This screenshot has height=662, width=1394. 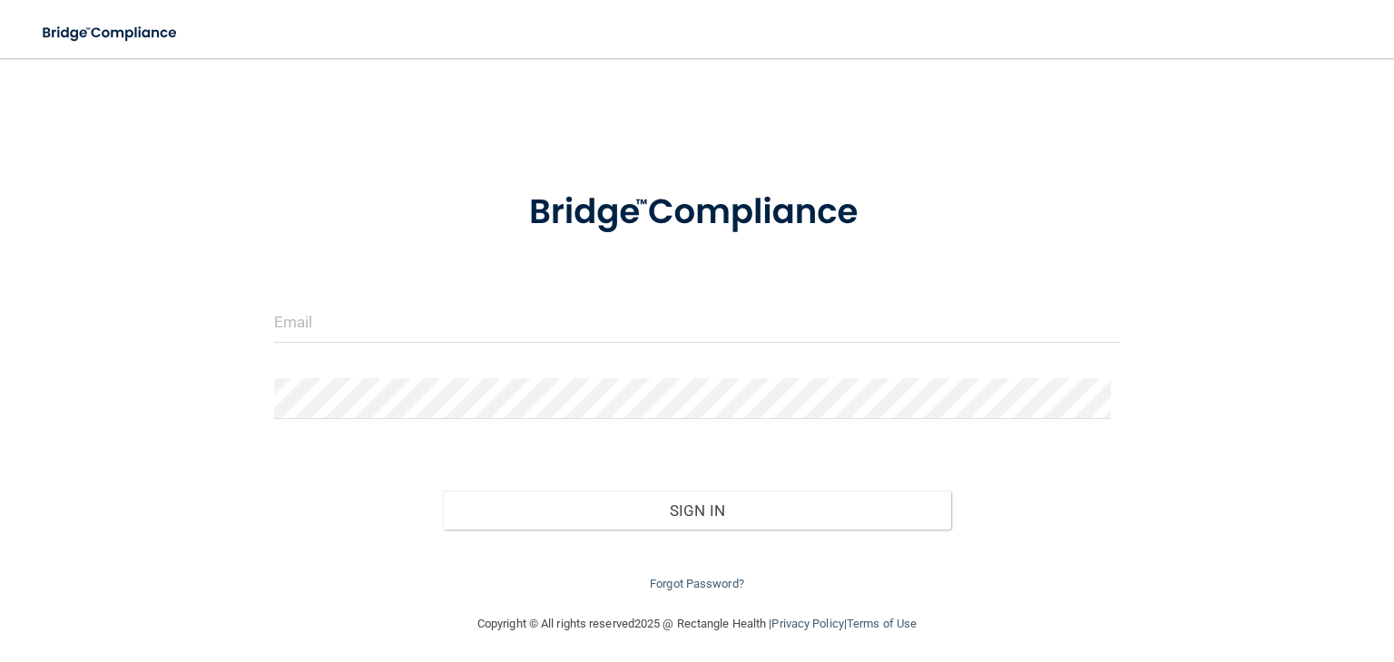 I want to click on a: Privacy Policy, so click(x=807, y=623).